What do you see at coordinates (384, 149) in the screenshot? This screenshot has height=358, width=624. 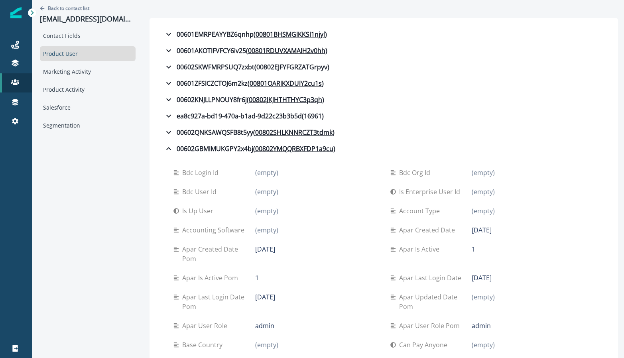 I see `button: 00602GBMIMUKGPY2x4bj(00802YMQQRBXFDP1a9cu)` at bounding box center [384, 149].